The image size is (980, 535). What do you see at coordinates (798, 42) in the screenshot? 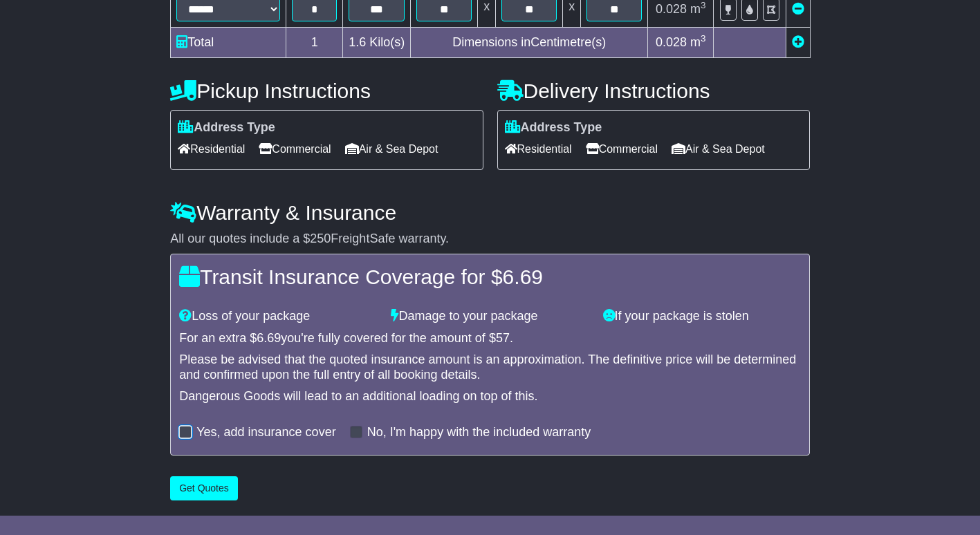
I see `a: Add new item` at bounding box center [798, 42].